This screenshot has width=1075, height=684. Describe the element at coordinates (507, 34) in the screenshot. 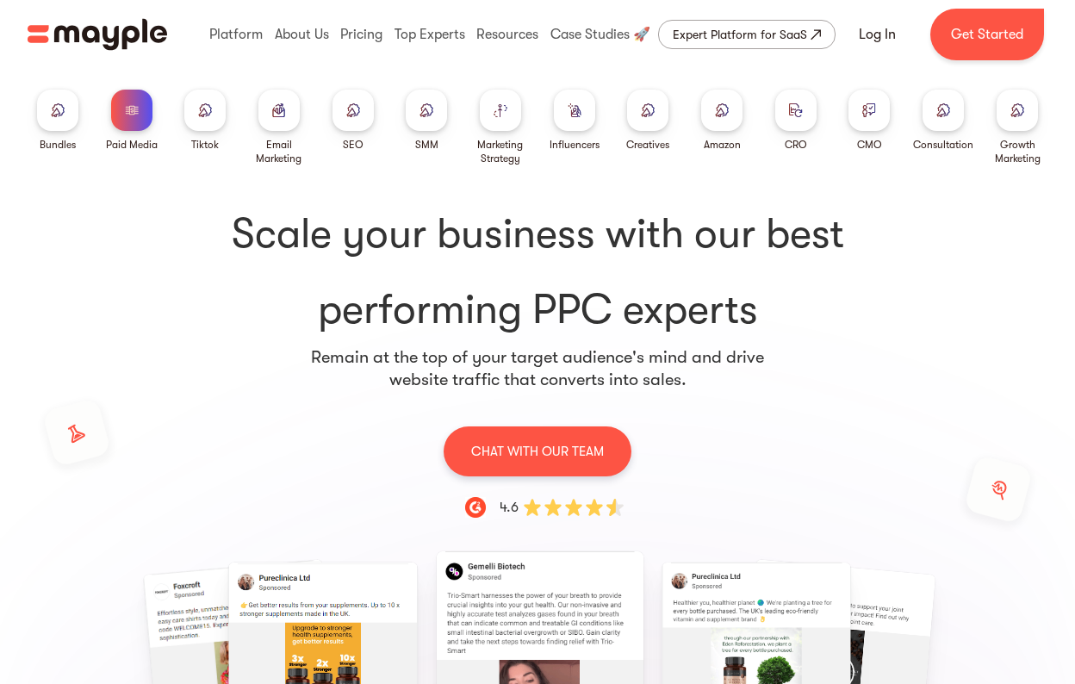

I see `div: Resources` at that location.